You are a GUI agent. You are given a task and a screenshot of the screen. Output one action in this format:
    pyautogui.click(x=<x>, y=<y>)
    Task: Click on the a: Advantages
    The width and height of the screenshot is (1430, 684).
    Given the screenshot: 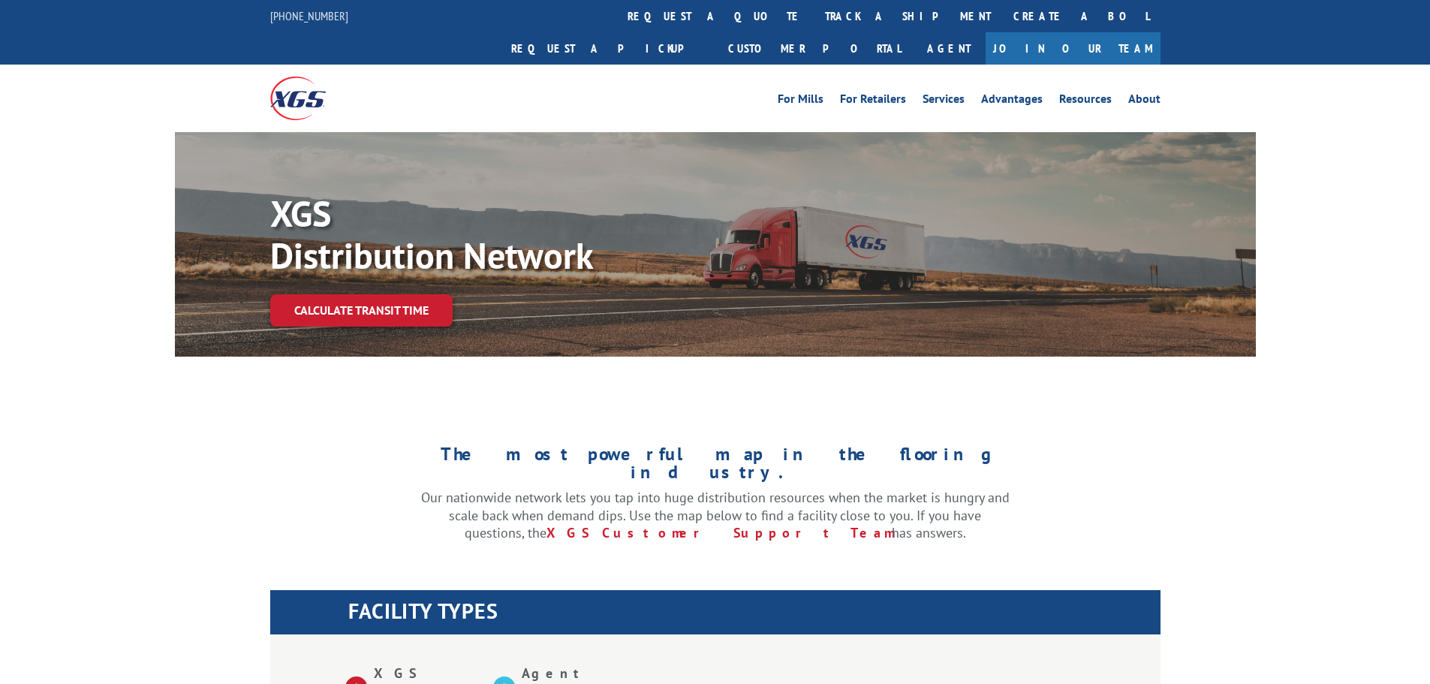 What is the action you would take?
    pyautogui.click(x=1012, y=101)
    